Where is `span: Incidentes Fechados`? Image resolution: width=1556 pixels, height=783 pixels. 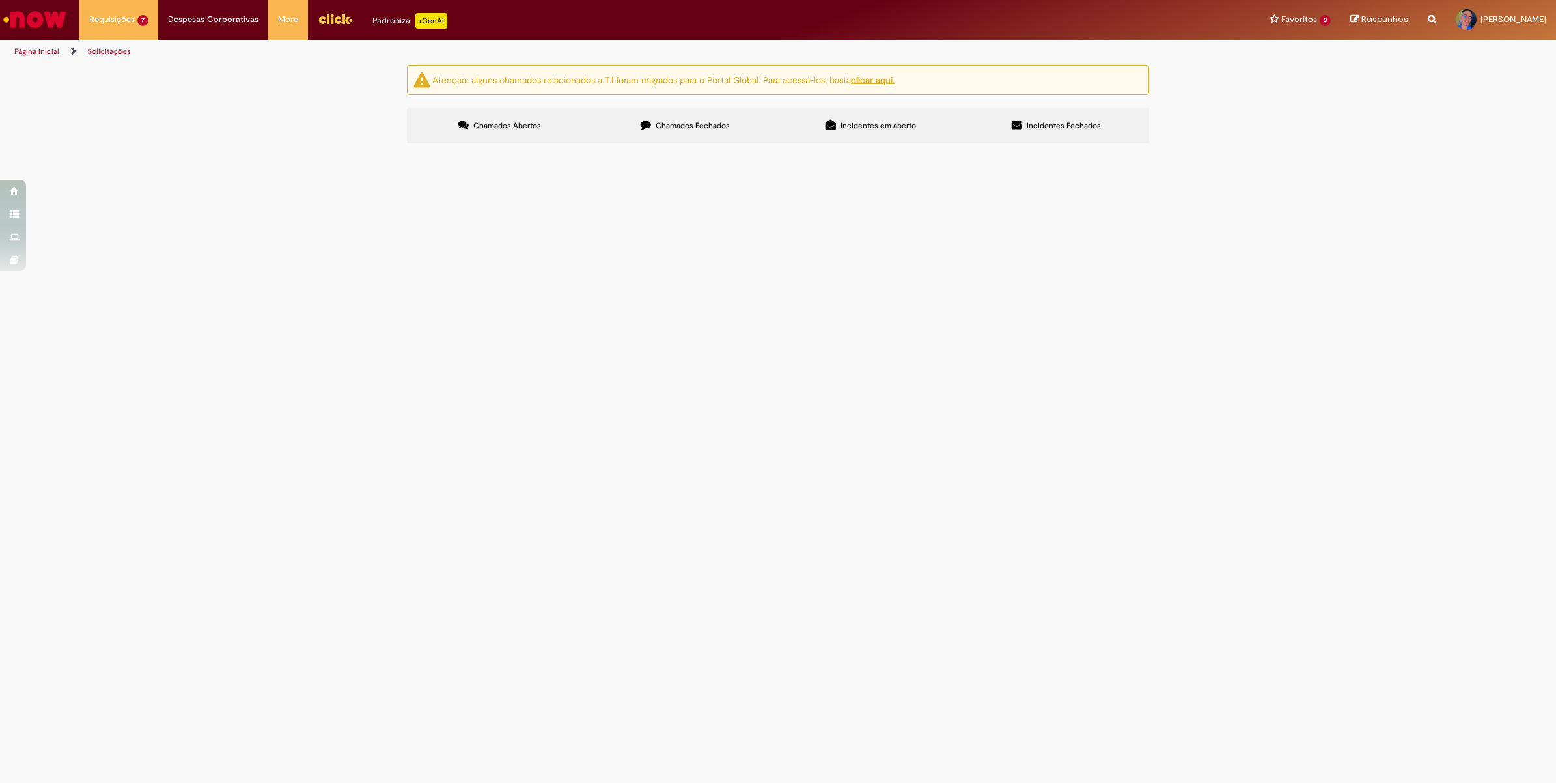
span: Incidentes Fechados is located at coordinates (1064, 126).